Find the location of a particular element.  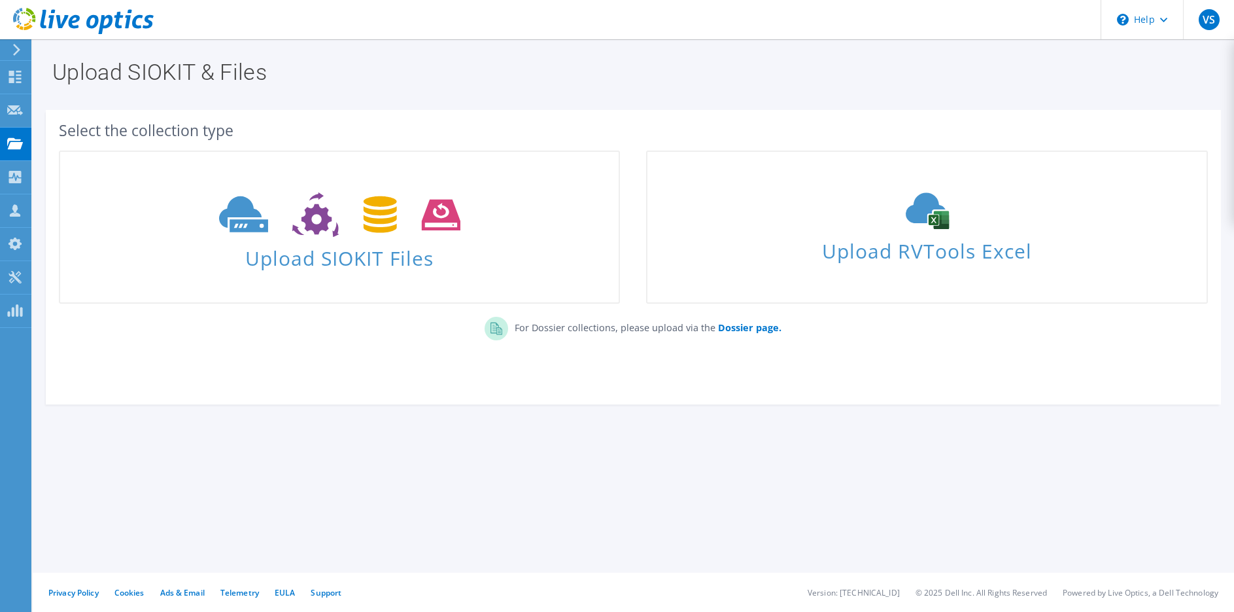

b: Dossier page. is located at coordinates (750, 327).